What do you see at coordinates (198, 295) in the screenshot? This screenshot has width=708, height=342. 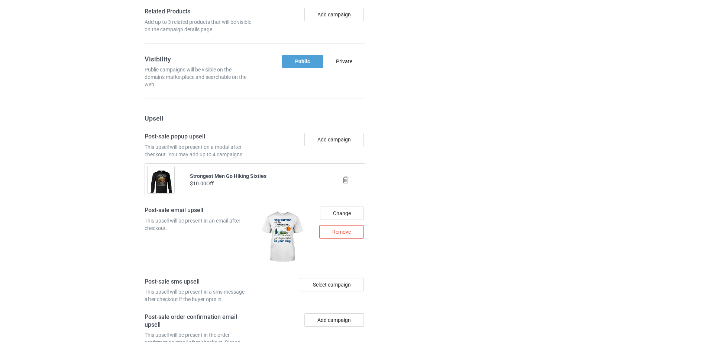 I see `div: This upsell will be present in a sms message after checkout if the buyer opts in.` at bounding box center [198, 295].